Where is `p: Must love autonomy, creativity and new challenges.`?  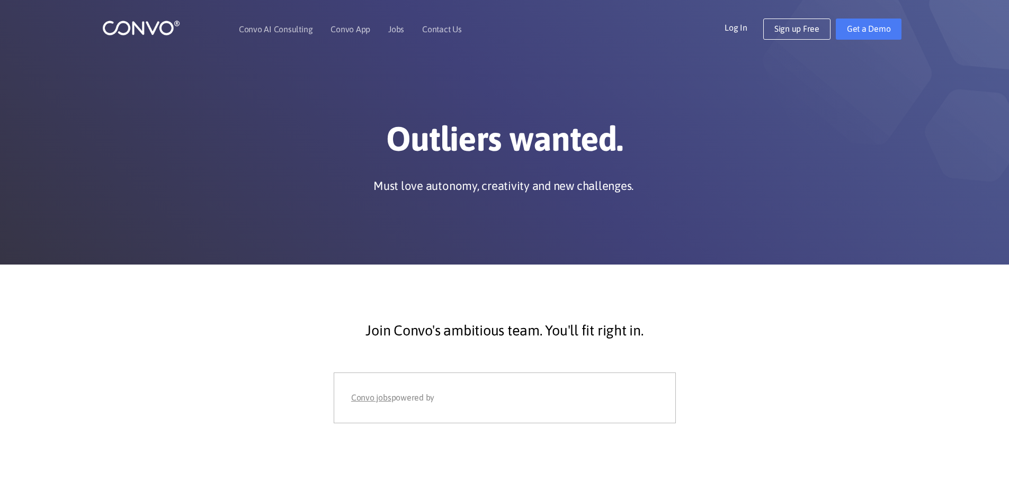
p: Must love autonomy, creativity and new challenges. is located at coordinates (503, 186).